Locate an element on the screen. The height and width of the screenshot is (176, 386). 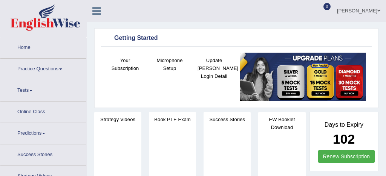
b: 102 is located at coordinates (344, 139).